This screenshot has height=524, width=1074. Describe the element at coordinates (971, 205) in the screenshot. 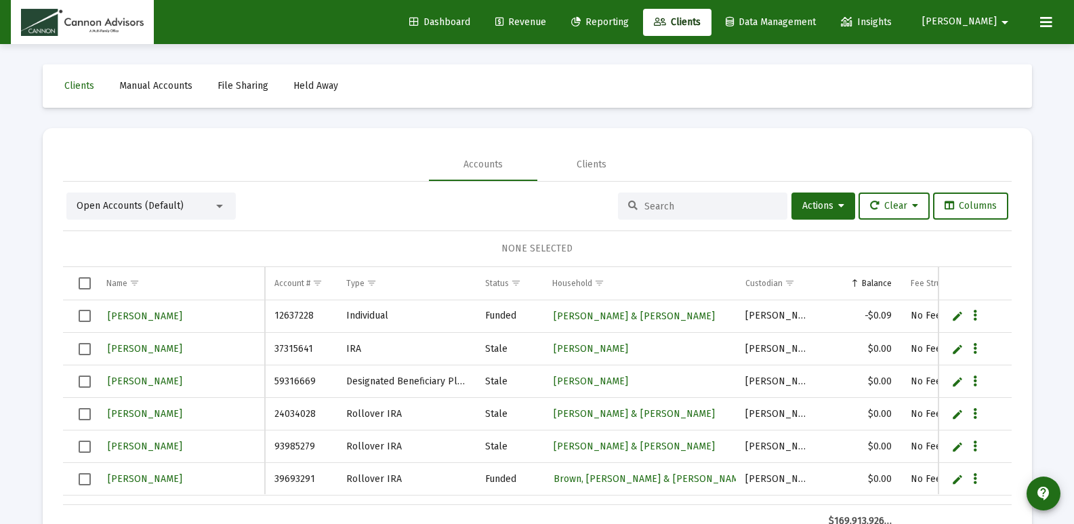

I see `span: Columns` at that location.